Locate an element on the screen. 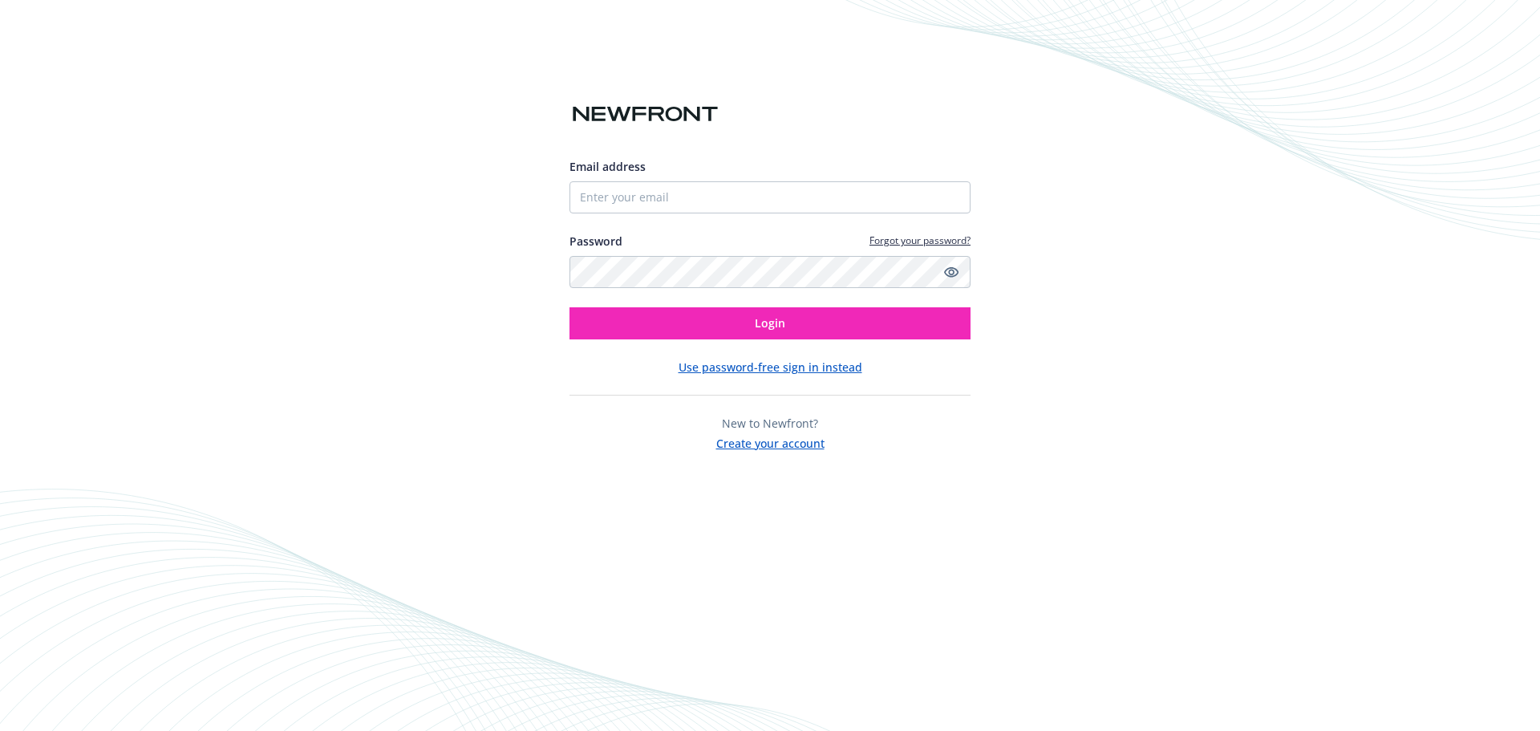  span: Login is located at coordinates (770, 323).